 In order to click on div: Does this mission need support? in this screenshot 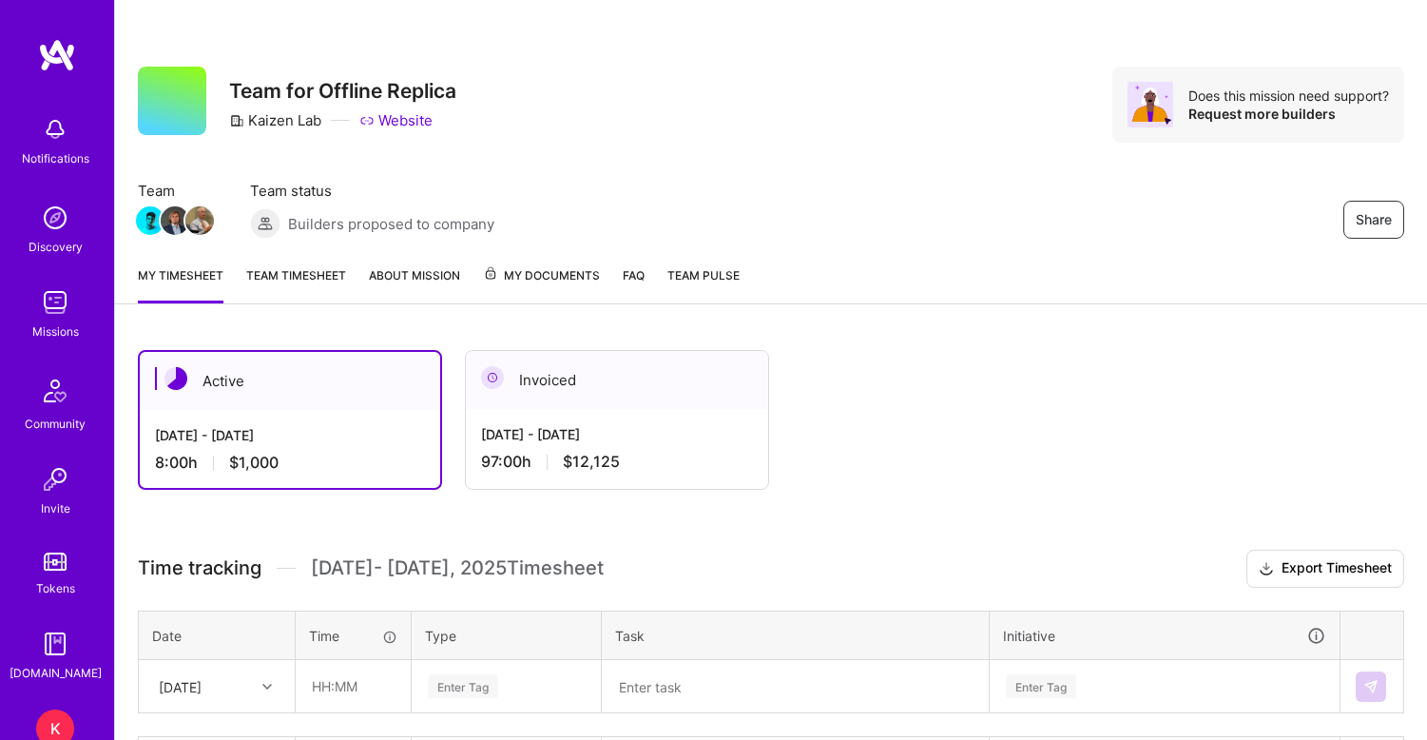, I will do `click(1289, 95)`.